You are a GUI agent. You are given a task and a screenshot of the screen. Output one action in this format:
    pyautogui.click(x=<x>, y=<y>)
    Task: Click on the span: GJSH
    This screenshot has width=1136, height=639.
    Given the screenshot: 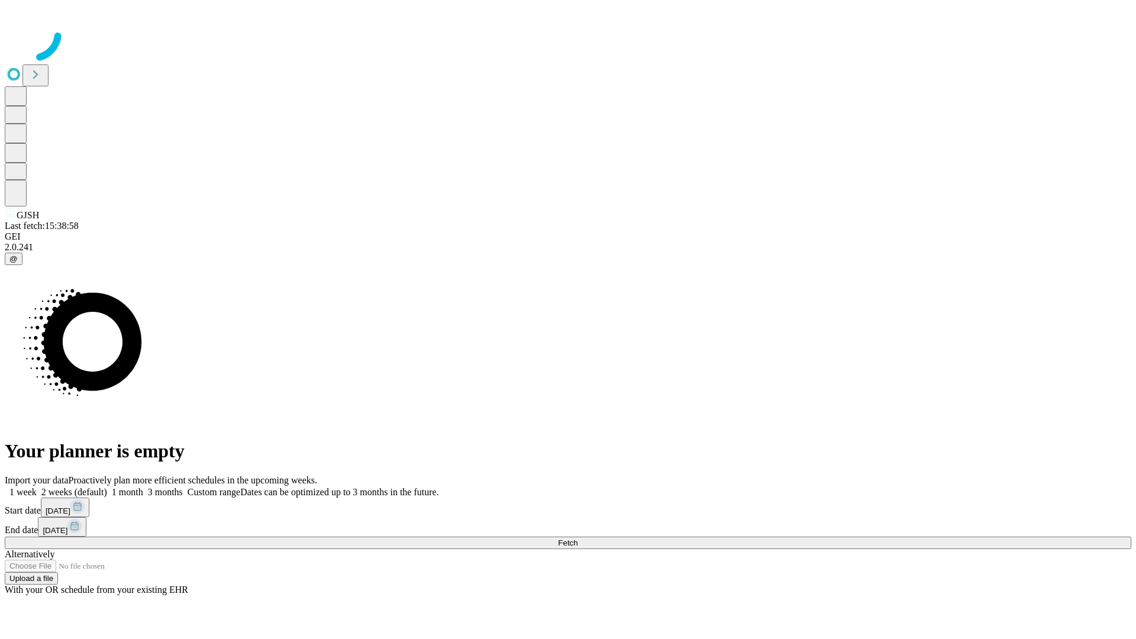 What is the action you would take?
    pyautogui.click(x=28, y=215)
    